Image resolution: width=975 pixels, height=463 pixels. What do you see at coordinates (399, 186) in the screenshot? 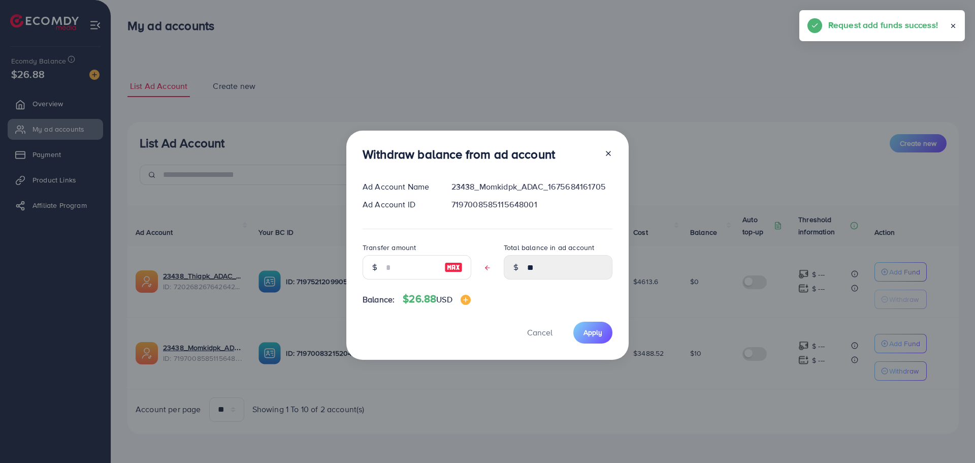
I see `div: Ad Account Name` at bounding box center [399, 186].